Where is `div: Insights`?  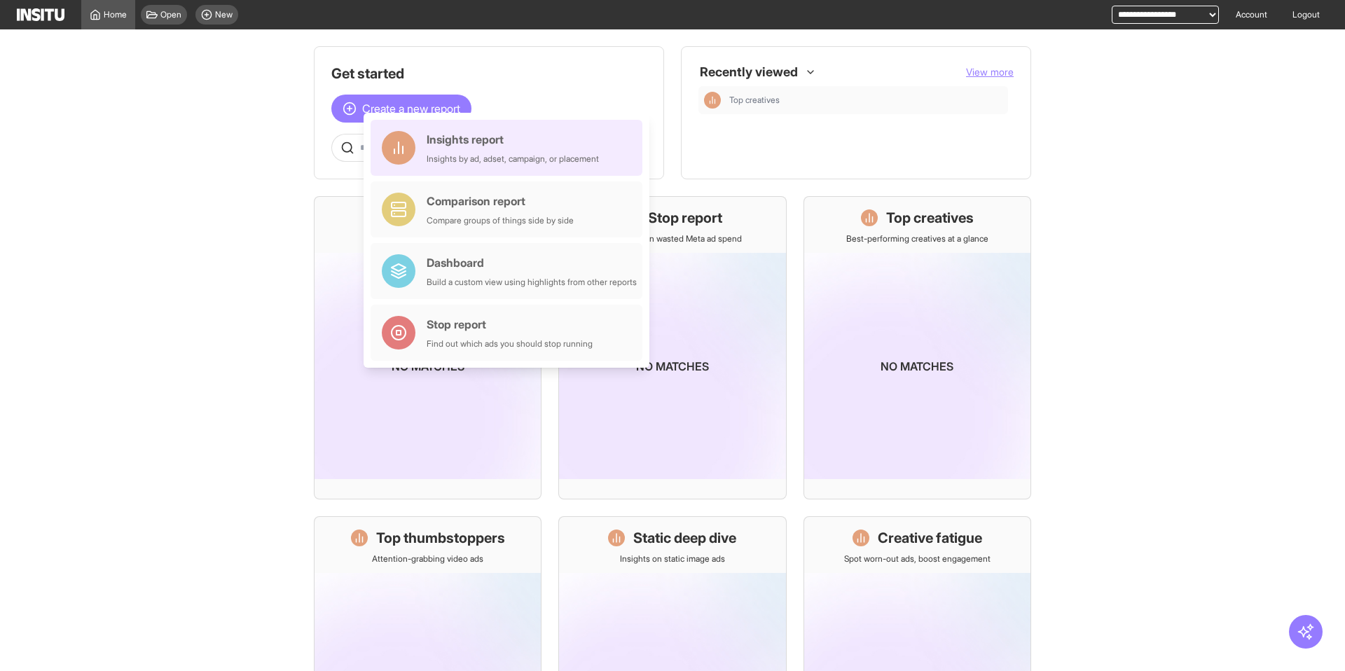
div: Insights is located at coordinates (713, 100).